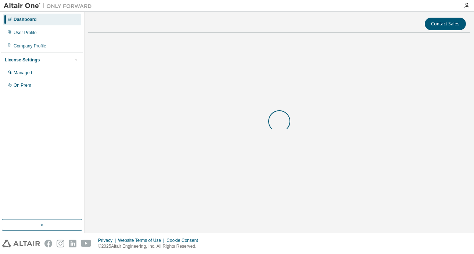  I want to click on div: License Settings, so click(22, 60).